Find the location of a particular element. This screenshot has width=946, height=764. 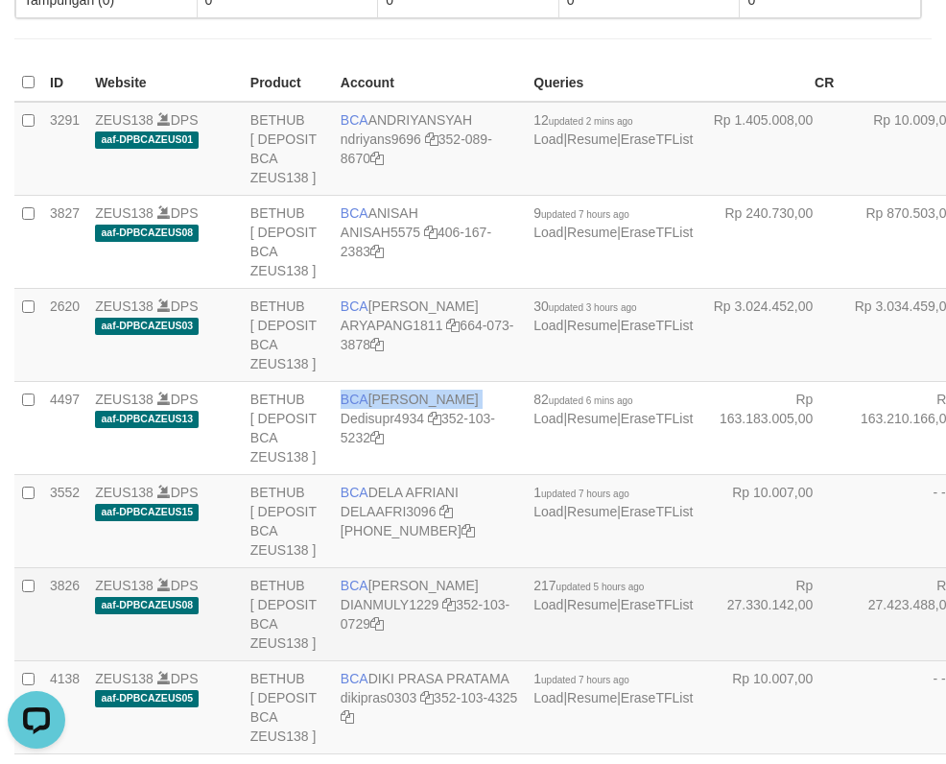

a: Copy DELAAFRI3096 to clipboard is located at coordinates (446, 511).